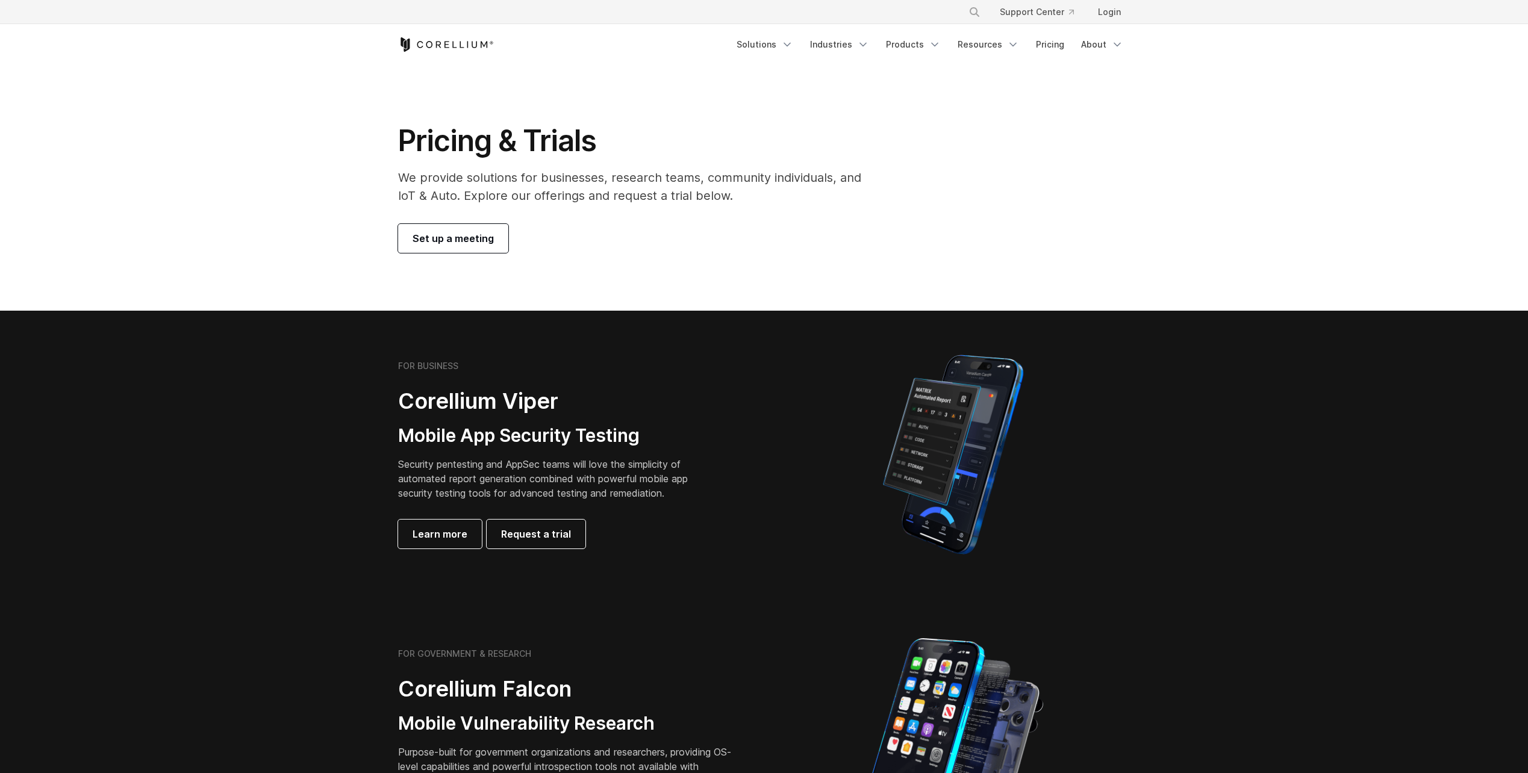 The image size is (1528, 773). Describe the element at coordinates (464, 654) in the screenshot. I see `h6: FOR GOVERNMENT & RESEARCH` at that location.